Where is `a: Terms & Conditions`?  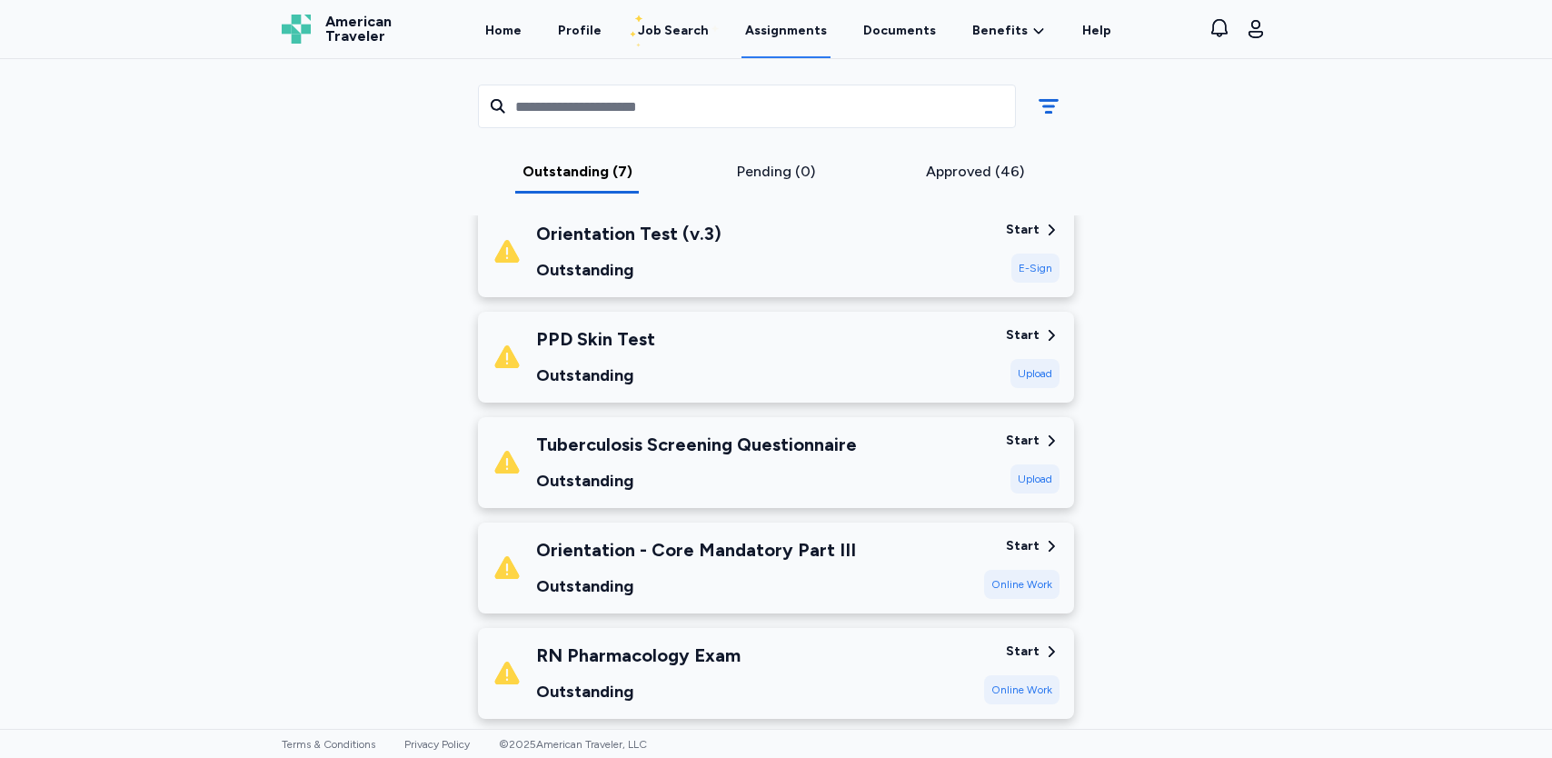
a: Terms & Conditions is located at coordinates (328, 744).